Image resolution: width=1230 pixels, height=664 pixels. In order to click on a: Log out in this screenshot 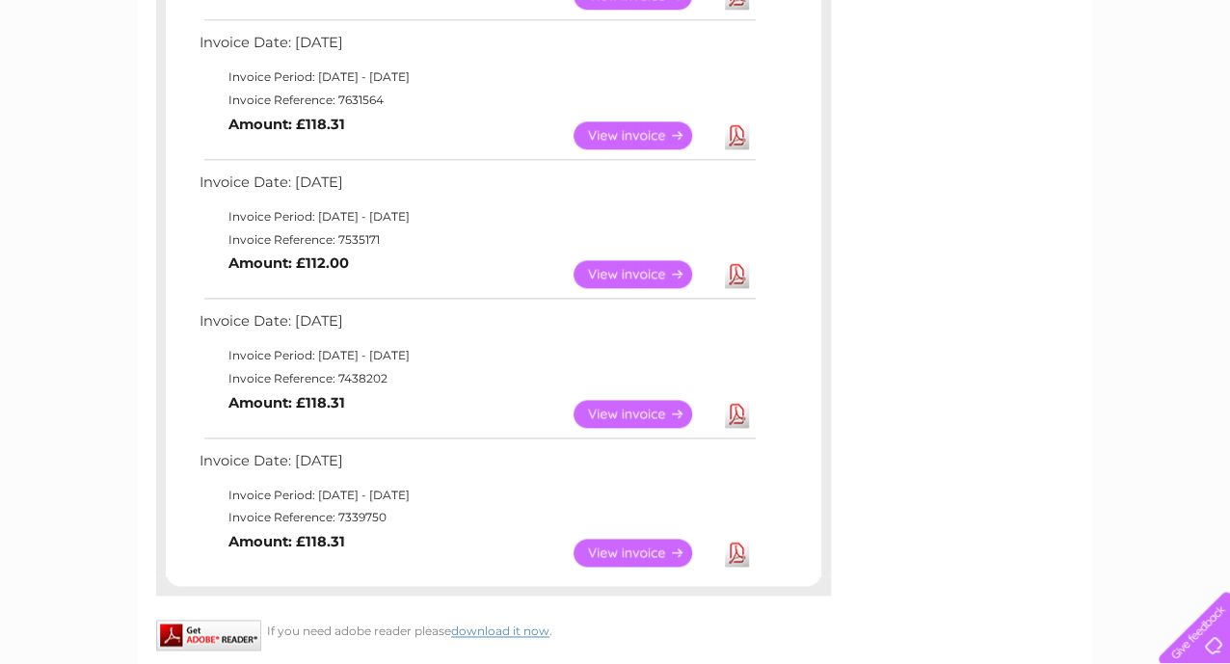, I will do `click(1189, 89)`.